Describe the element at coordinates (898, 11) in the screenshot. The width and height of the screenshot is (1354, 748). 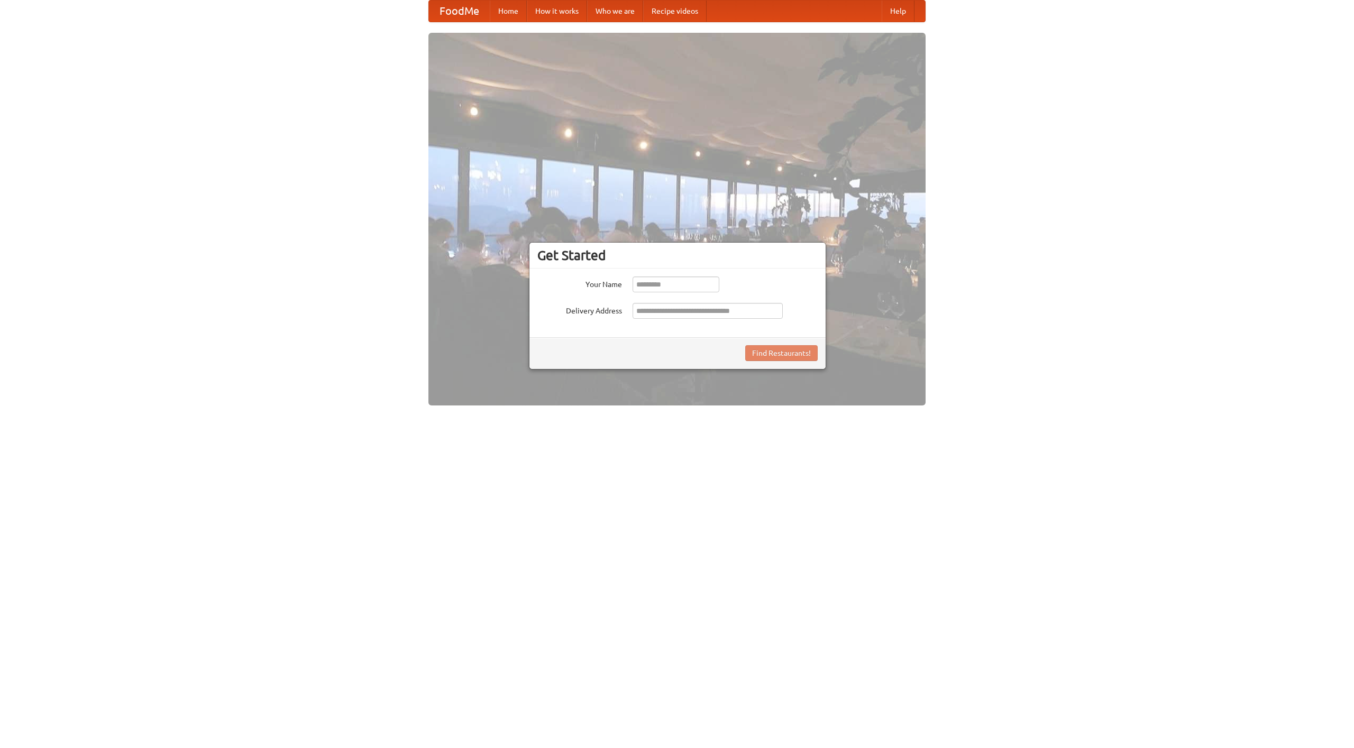
I see `a: Help` at that location.